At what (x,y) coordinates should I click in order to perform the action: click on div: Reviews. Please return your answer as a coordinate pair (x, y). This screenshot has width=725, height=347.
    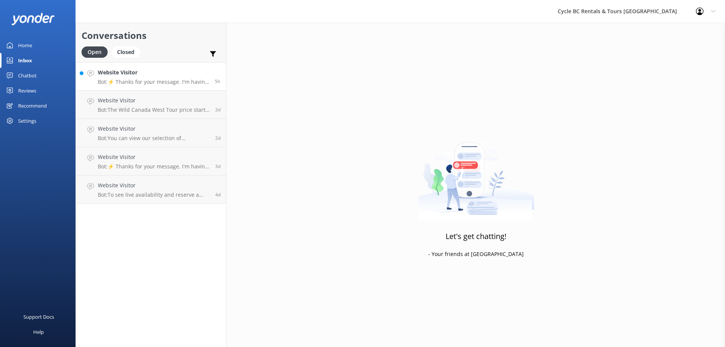
    Looking at the image, I should click on (27, 91).